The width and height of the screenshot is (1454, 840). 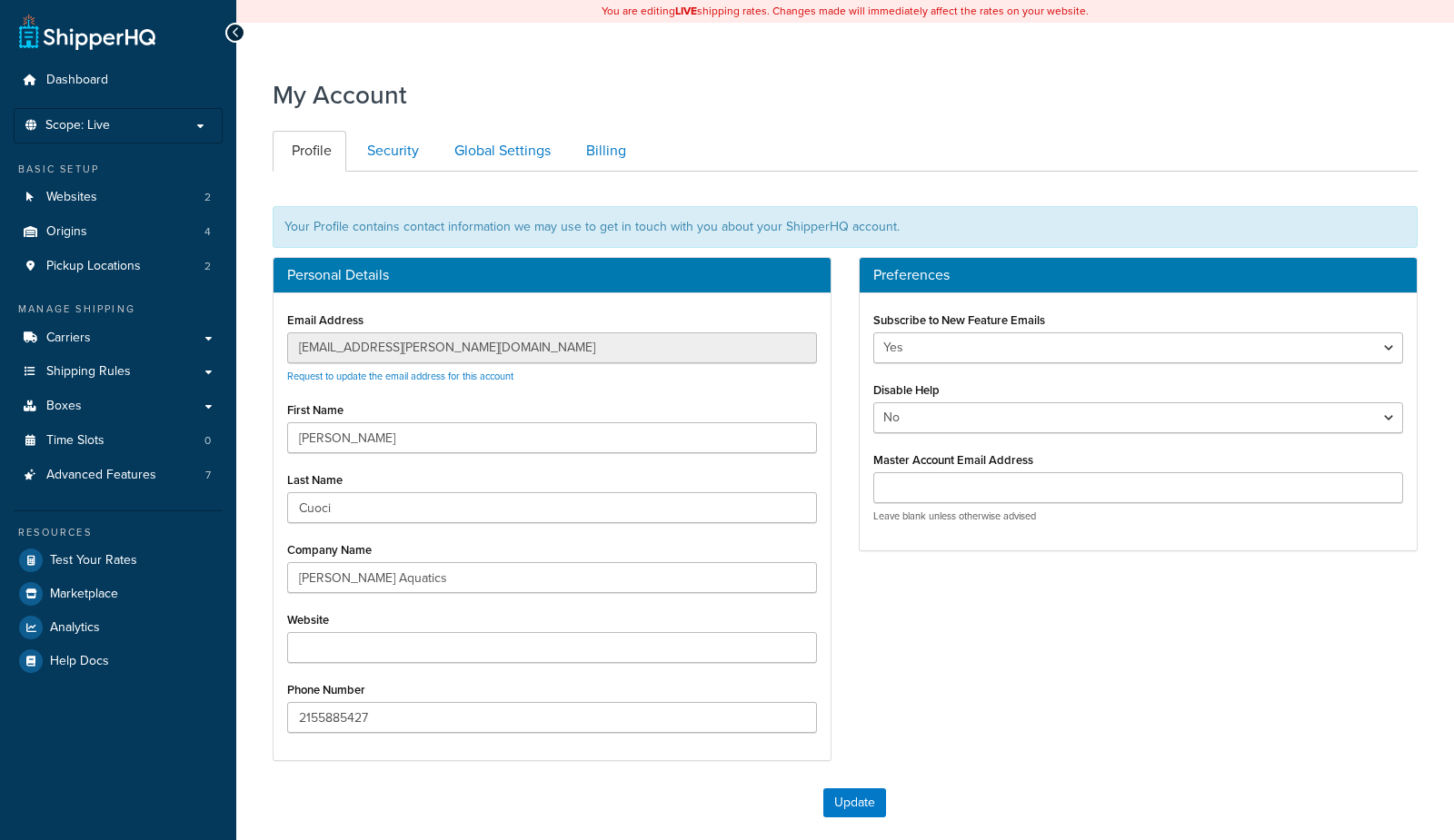 I want to click on li: Carriers, so click(x=118, y=338).